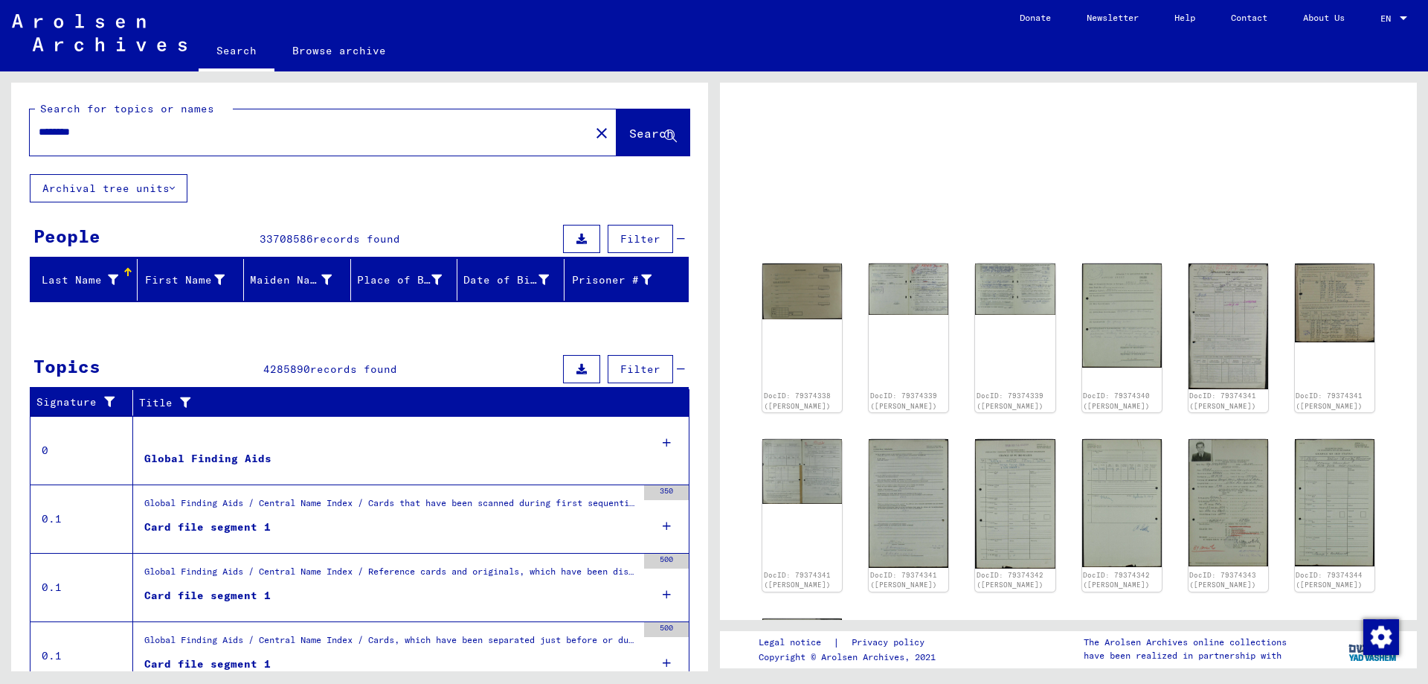 The width and height of the screenshot is (1428, 684). What do you see at coordinates (339, 51) in the screenshot?
I see `a: Browse archive` at bounding box center [339, 51].